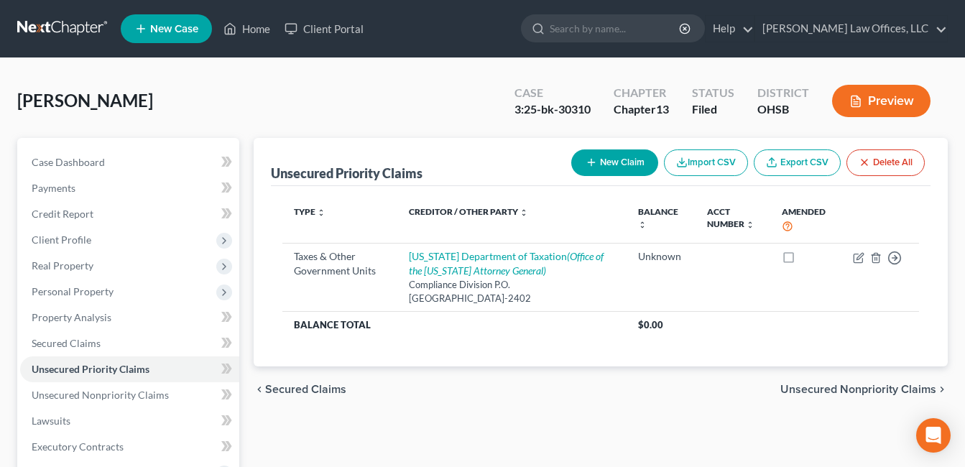 The width and height of the screenshot is (965, 467). I want to click on div: Taxes & Other Government Units, so click(340, 264).